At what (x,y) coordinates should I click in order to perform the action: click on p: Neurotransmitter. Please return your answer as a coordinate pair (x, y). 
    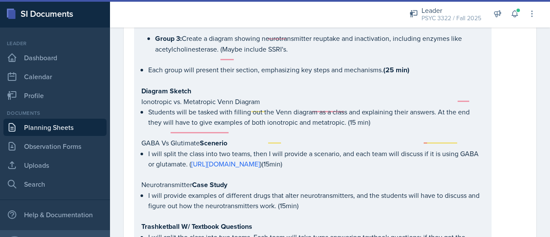
    Looking at the image, I should click on (313, 184).